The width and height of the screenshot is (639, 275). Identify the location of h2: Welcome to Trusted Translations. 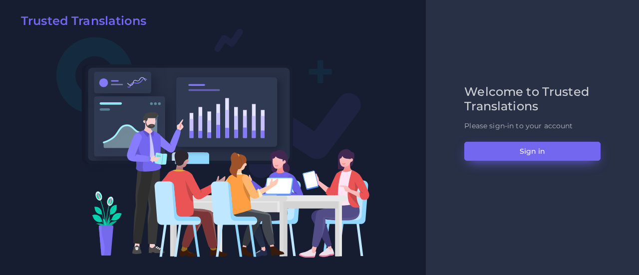
(532, 99).